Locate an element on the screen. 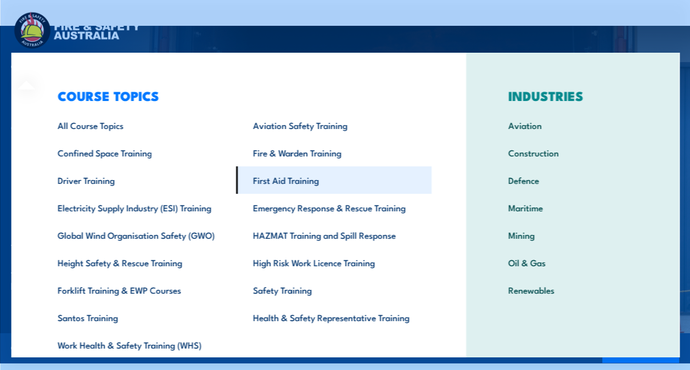  a: Mining is located at coordinates (572, 235).